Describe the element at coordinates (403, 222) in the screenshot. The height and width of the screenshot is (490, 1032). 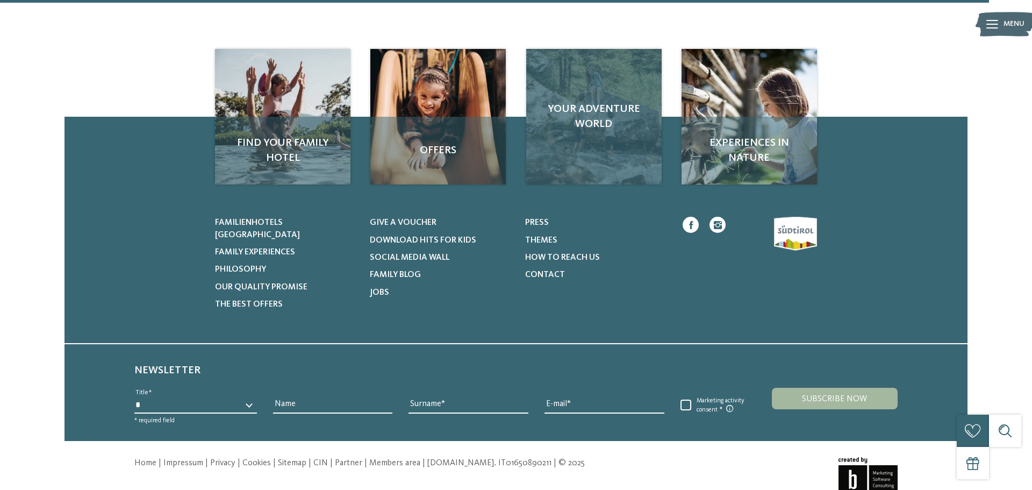
I see `span: Give a voucher` at that location.